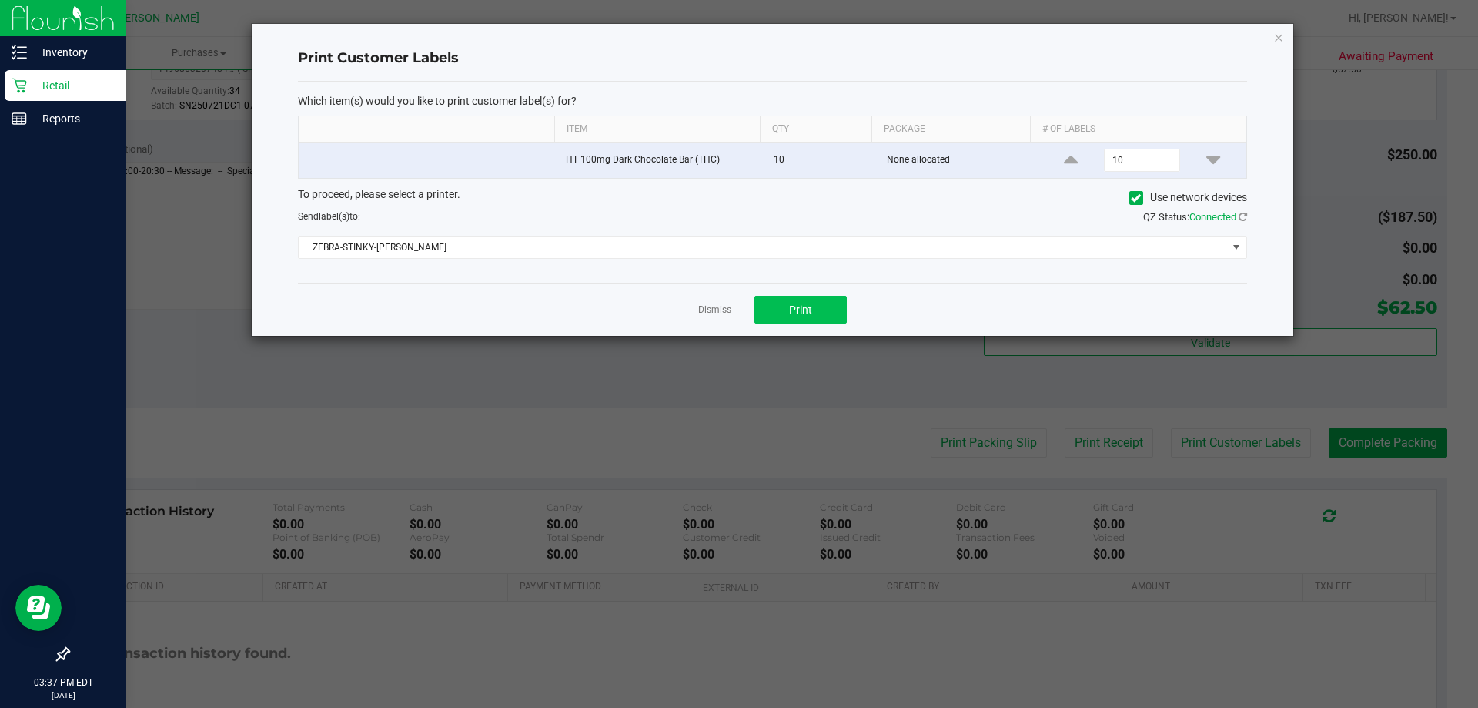 The height and width of the screenshot is (708, 1478). What do you see at coordinates (19, 119) in the screenshot?
I see `inline-svg: Reports` at bounding box center [19, 119].